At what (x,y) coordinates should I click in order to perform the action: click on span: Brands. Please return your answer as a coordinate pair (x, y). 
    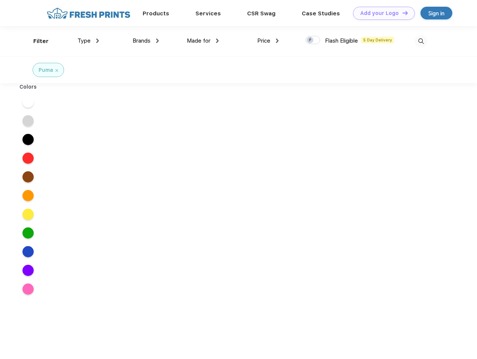
    Looking at the image, I should click on (141, 41).